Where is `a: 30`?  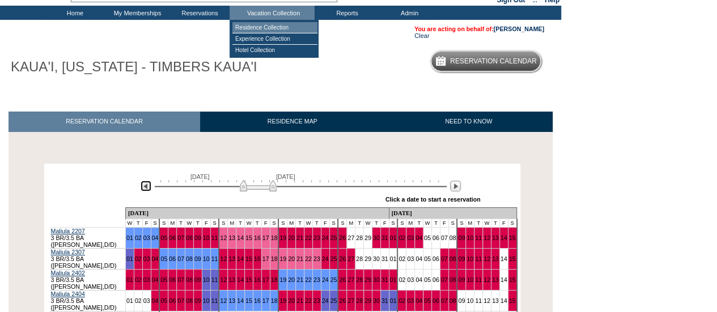 a: 30 is located at coordinates (377, 259).